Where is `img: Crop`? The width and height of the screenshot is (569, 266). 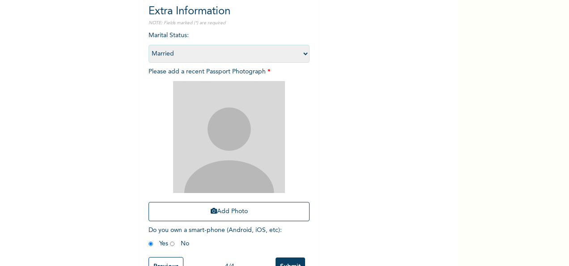 img: Crop is located at coordinates (229, 137).